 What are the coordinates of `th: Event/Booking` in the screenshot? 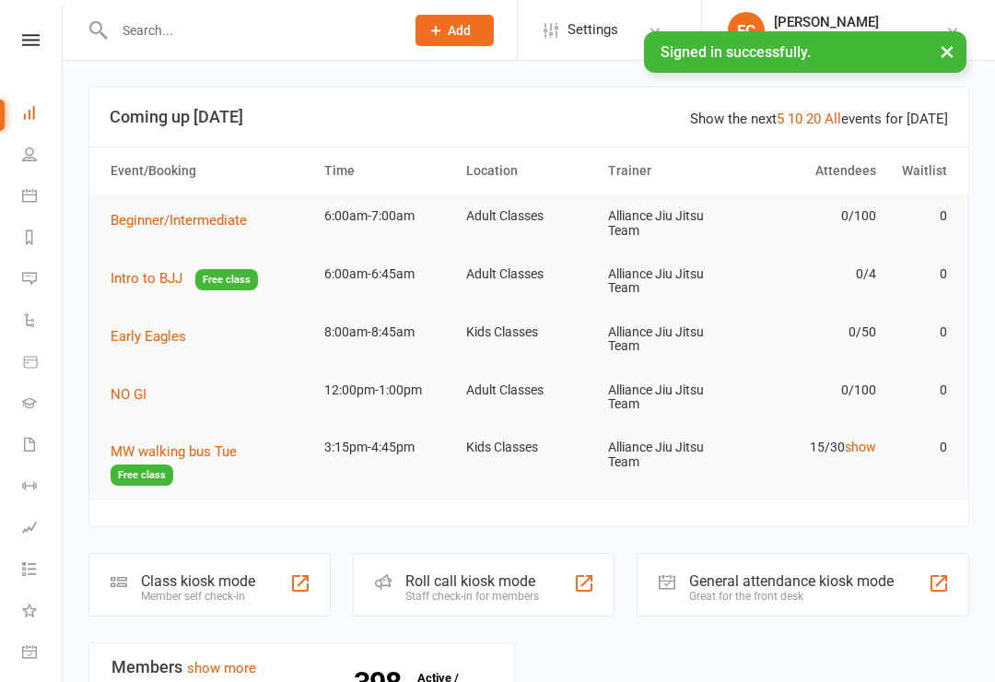 It's located at (209, 170).